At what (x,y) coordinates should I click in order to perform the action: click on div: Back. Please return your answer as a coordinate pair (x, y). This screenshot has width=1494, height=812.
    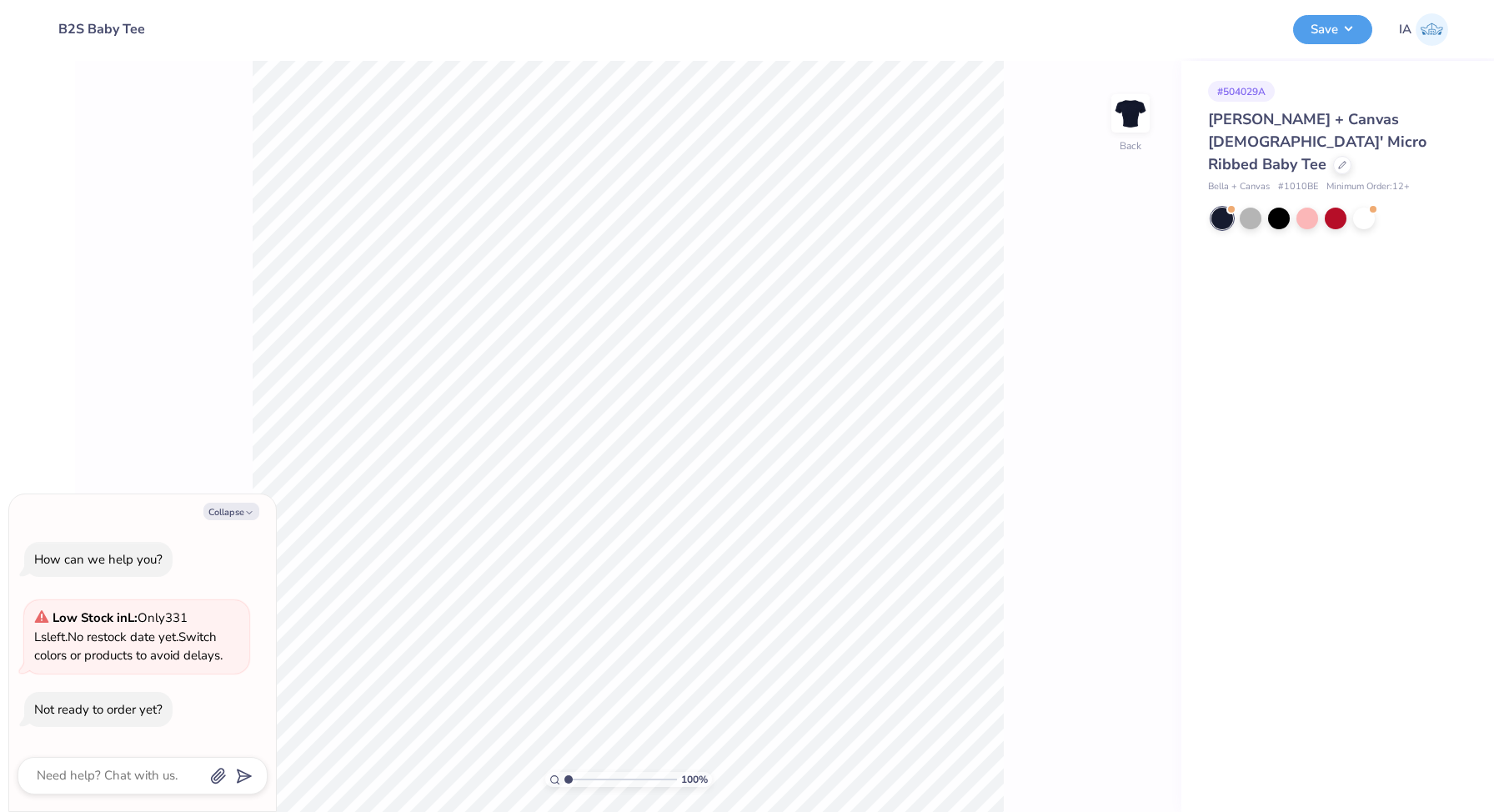
    Looking at the image, I should click on (1131, 146).